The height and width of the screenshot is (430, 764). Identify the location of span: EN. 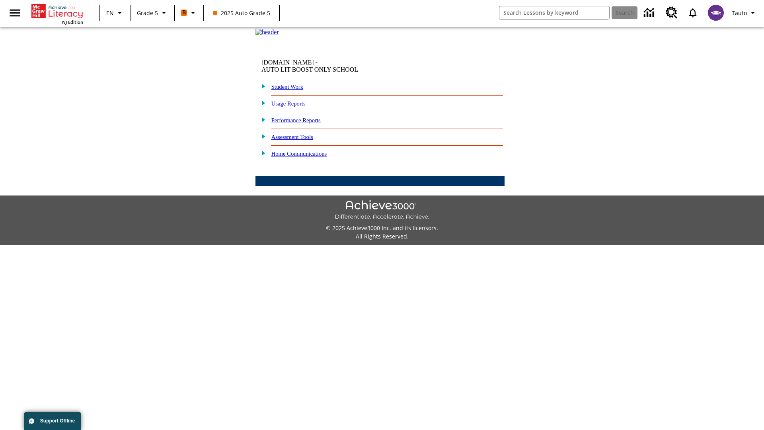
(110, 13).